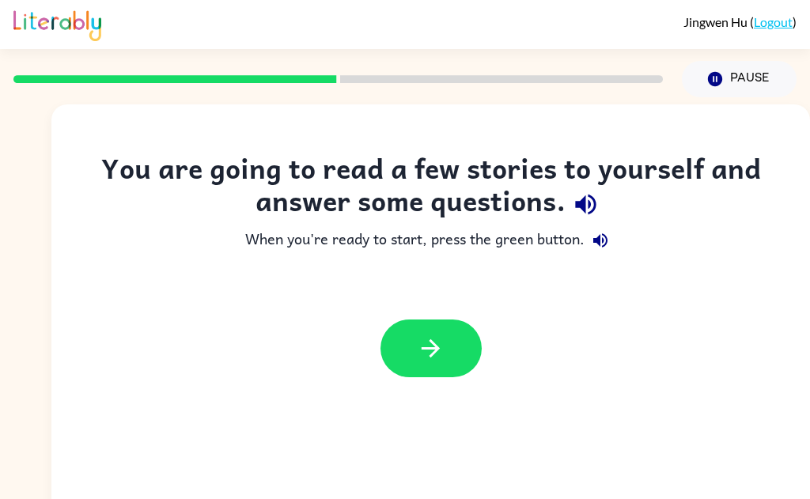 This screenshot has height=499, width=810. What do you see at coordinates (430, 241) in the screenshot?
I see `div: When you're ready to start, press the green button.` at bounding box center [430, 241].